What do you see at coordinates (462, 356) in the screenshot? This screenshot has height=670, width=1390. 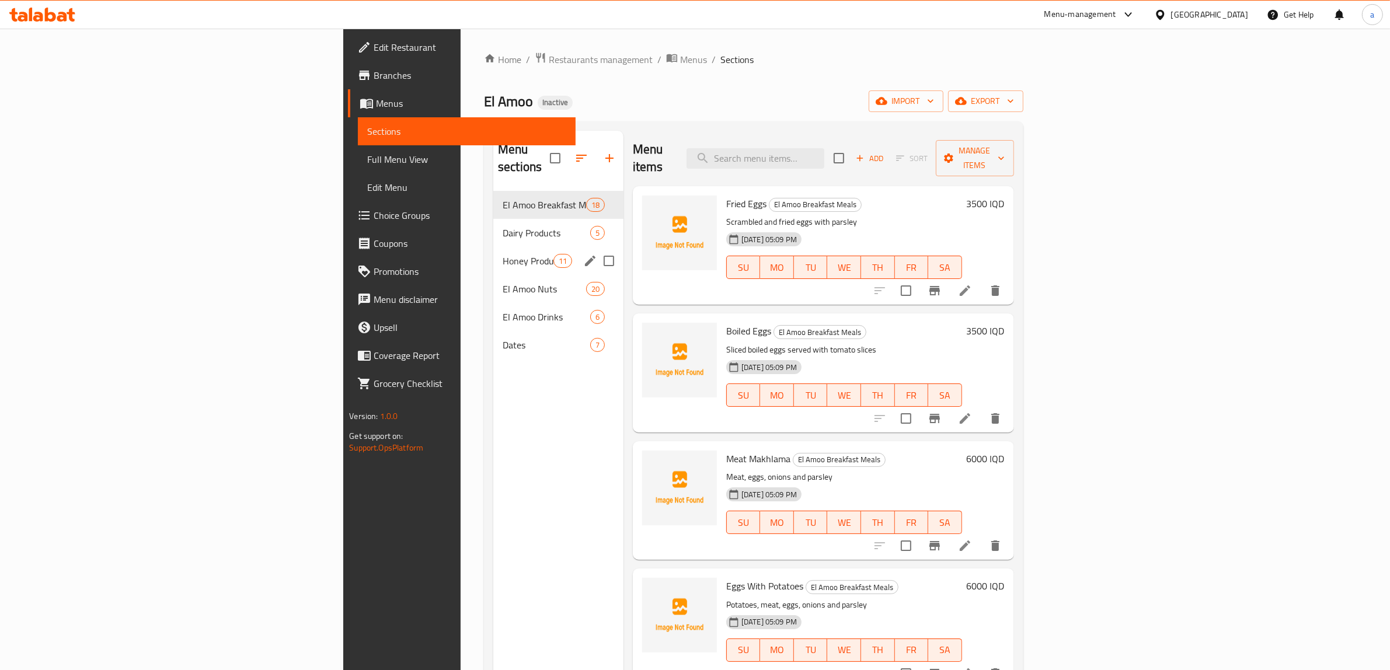 I see `a: Coverage Report` at bounding box center [462, 356].